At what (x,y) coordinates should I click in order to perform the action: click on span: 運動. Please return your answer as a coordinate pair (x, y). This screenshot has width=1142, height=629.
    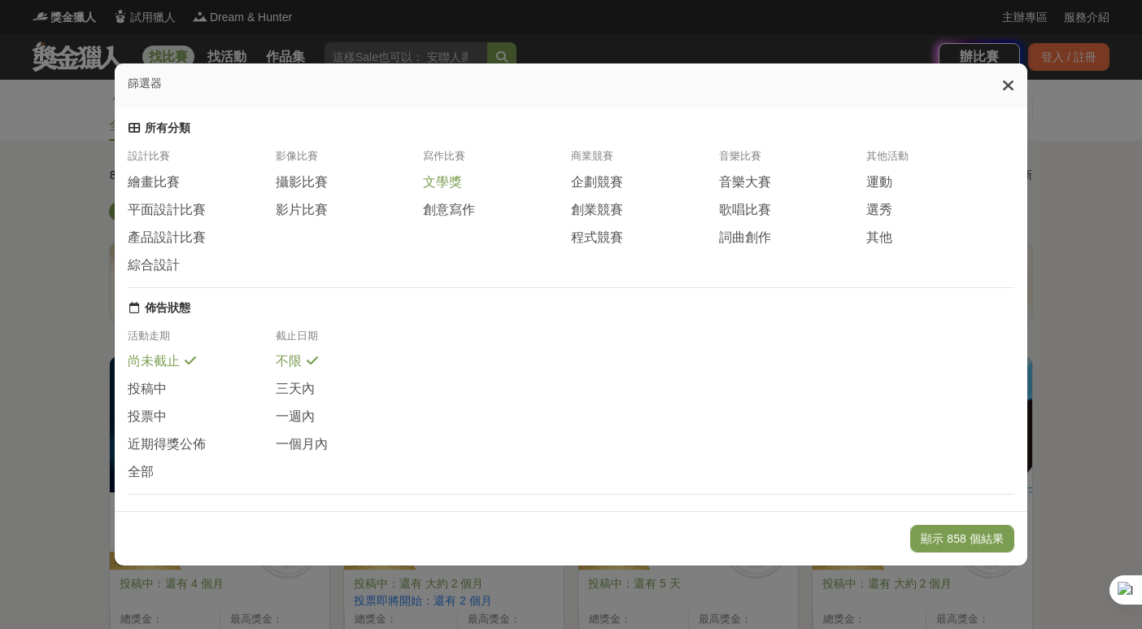
    Looking at the image, I should click on (879, 182).